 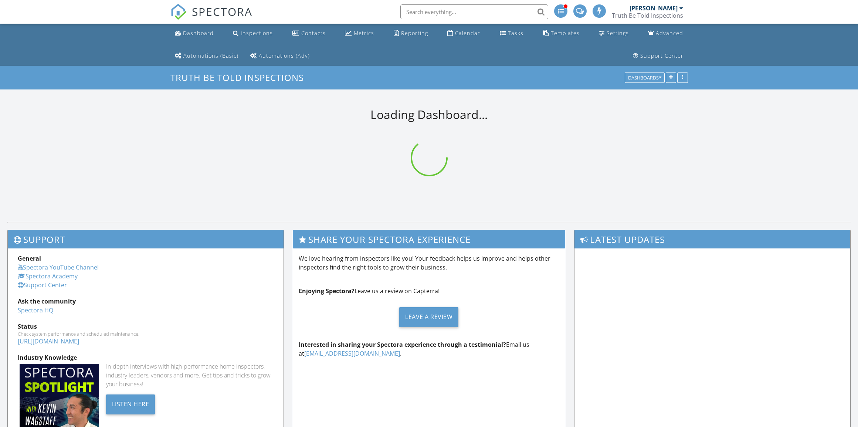 What do you see at coordinates (146, 301) in the screenshot?
I see `div: Ask the community` at bounding box center [146, 301].